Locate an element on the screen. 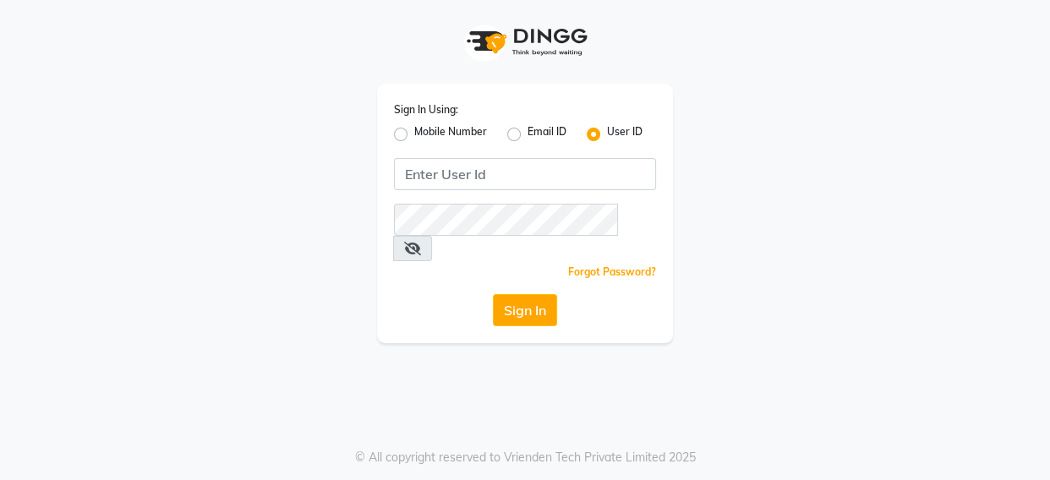  button: Sign In is located at coordinates (525, 310).